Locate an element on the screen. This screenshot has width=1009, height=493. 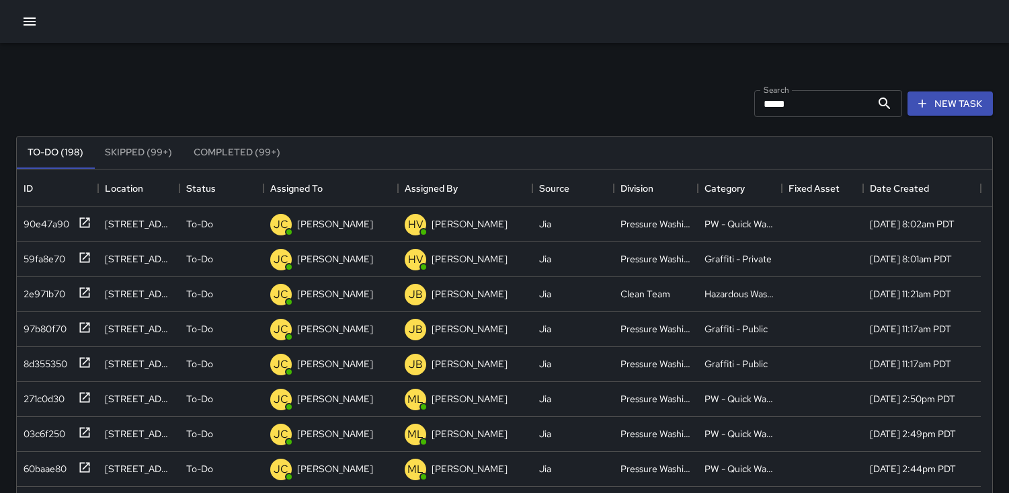
div: 90e47a90 is located at coordinates (44, 221).